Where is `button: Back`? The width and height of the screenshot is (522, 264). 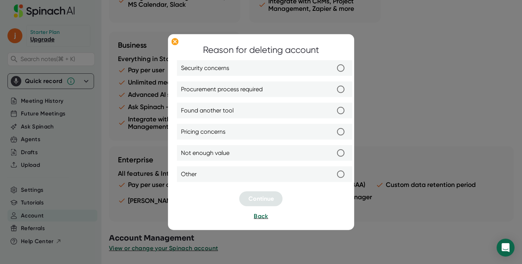
button: Back is located at coordinates (261, 217).